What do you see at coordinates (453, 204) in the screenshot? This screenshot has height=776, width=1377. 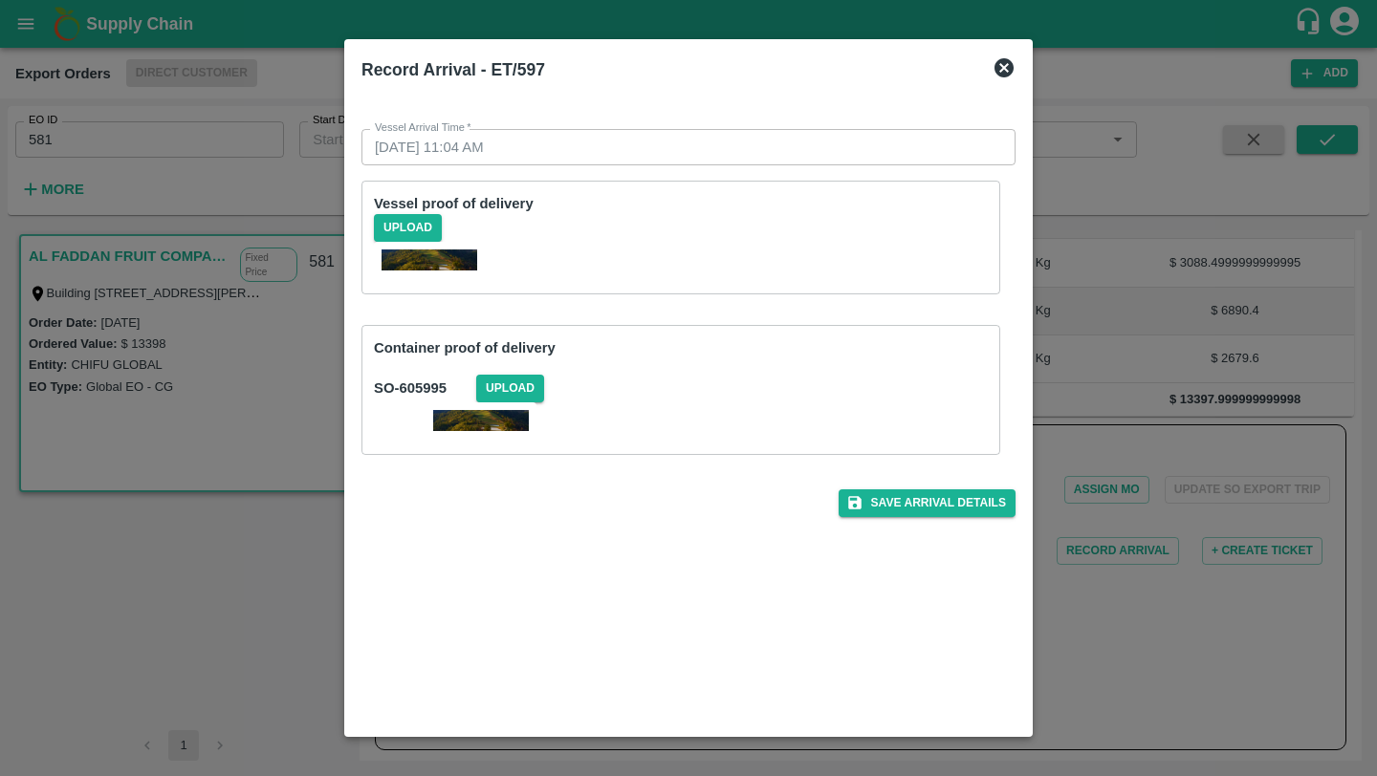 I see `b: Vessel proof of delivery` at bounding box center [453, 204].